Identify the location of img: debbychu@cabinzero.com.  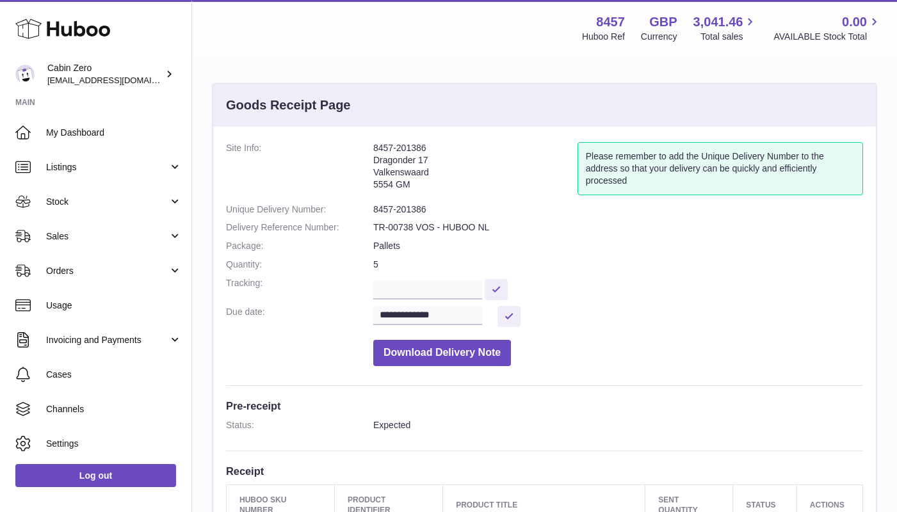
(25, 74).